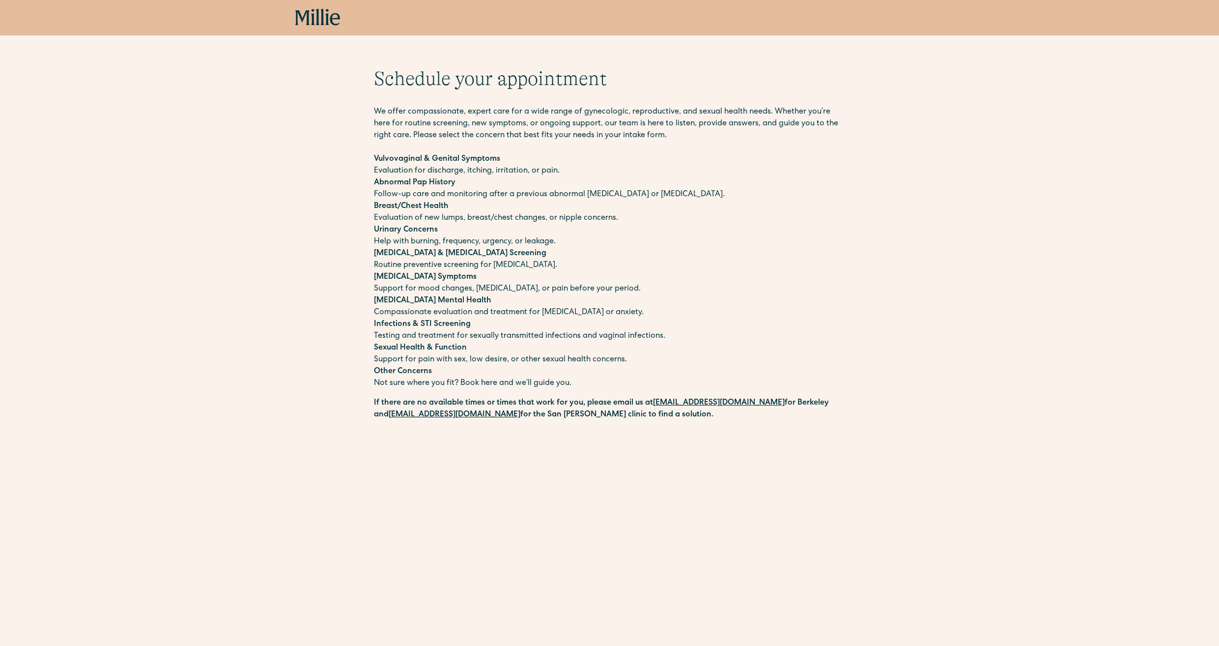  Describe the element at coordinates (610, 124) in the screenshot. I see `p: We offer compassionate, expert care for a wide range of gynecologic, reproductive, and sexual hea...` at that location.